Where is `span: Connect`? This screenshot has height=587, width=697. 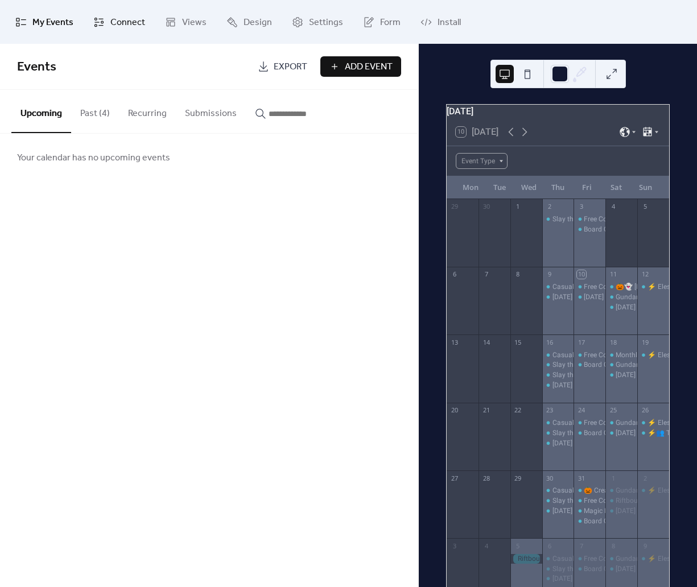 span: Connect is located at coordinates (127, 22).